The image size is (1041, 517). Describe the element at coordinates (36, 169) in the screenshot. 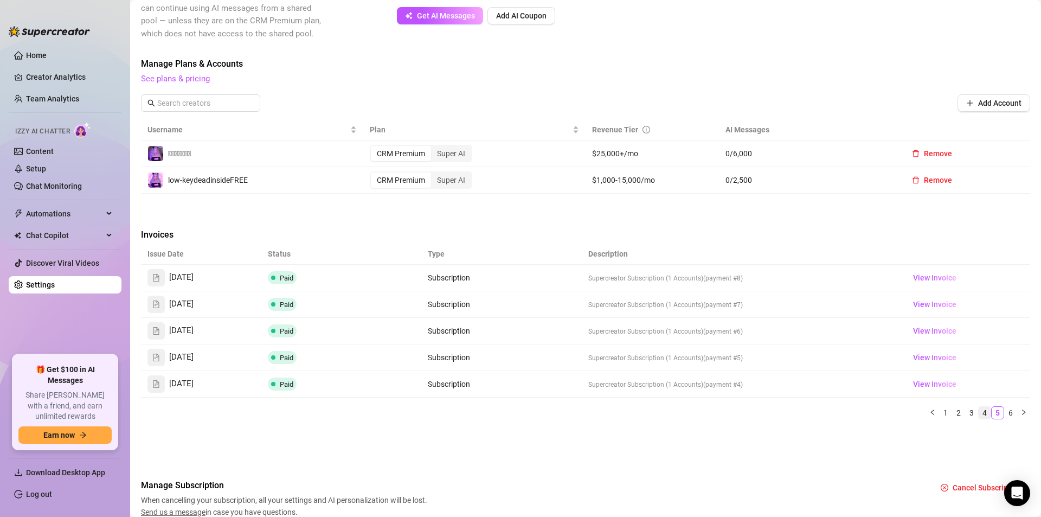

I see `a: Setup` at that location.